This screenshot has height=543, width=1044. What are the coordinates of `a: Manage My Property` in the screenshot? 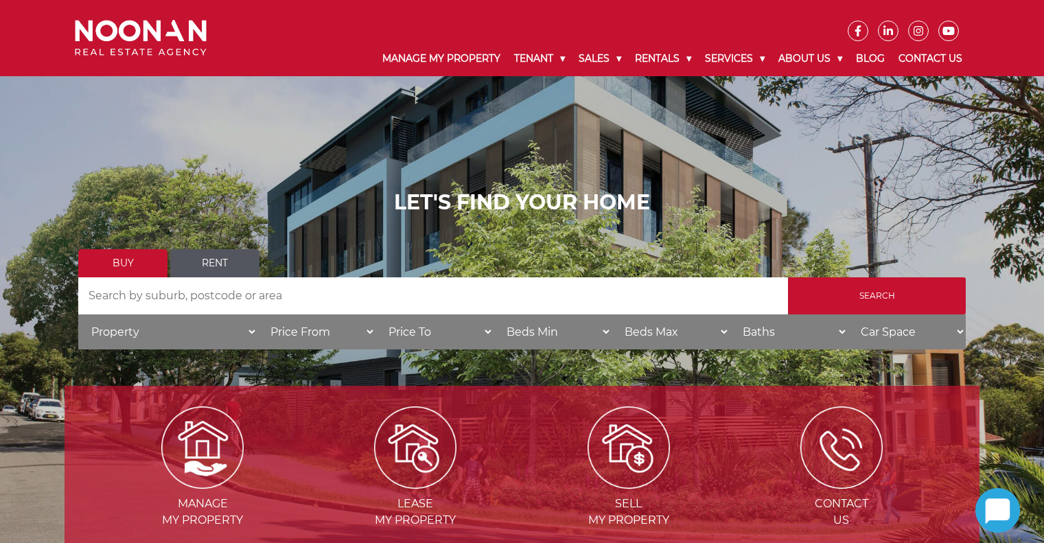 It's located at (442, 58).